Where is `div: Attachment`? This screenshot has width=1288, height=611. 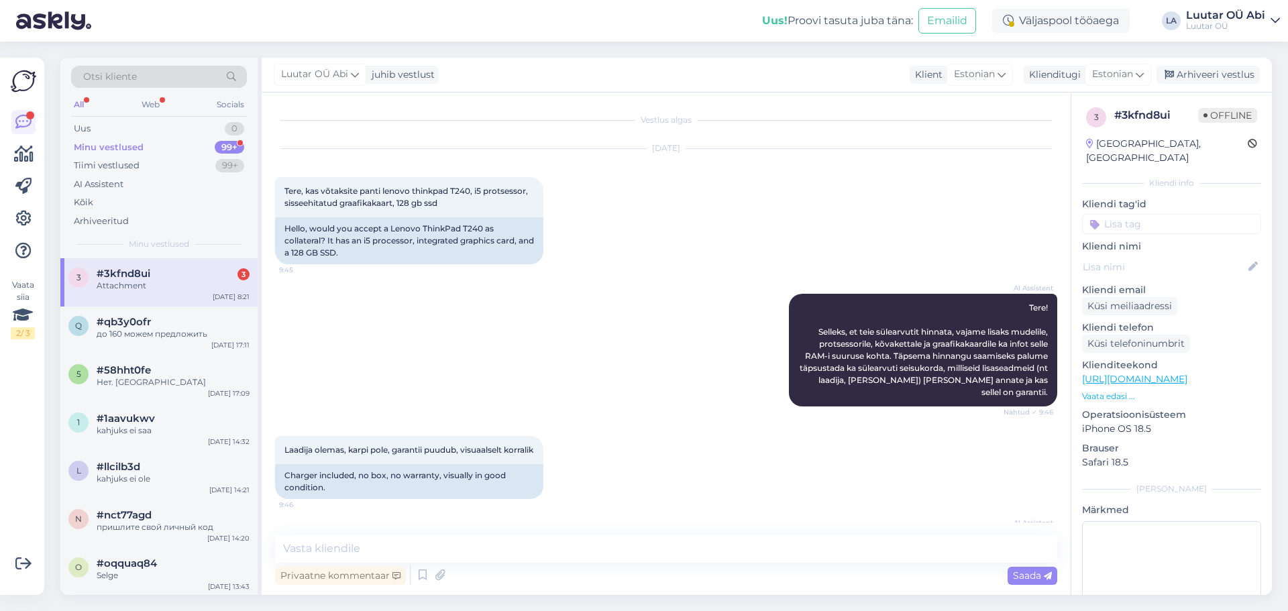
div: Attachment is located at coordinates (173, 286).